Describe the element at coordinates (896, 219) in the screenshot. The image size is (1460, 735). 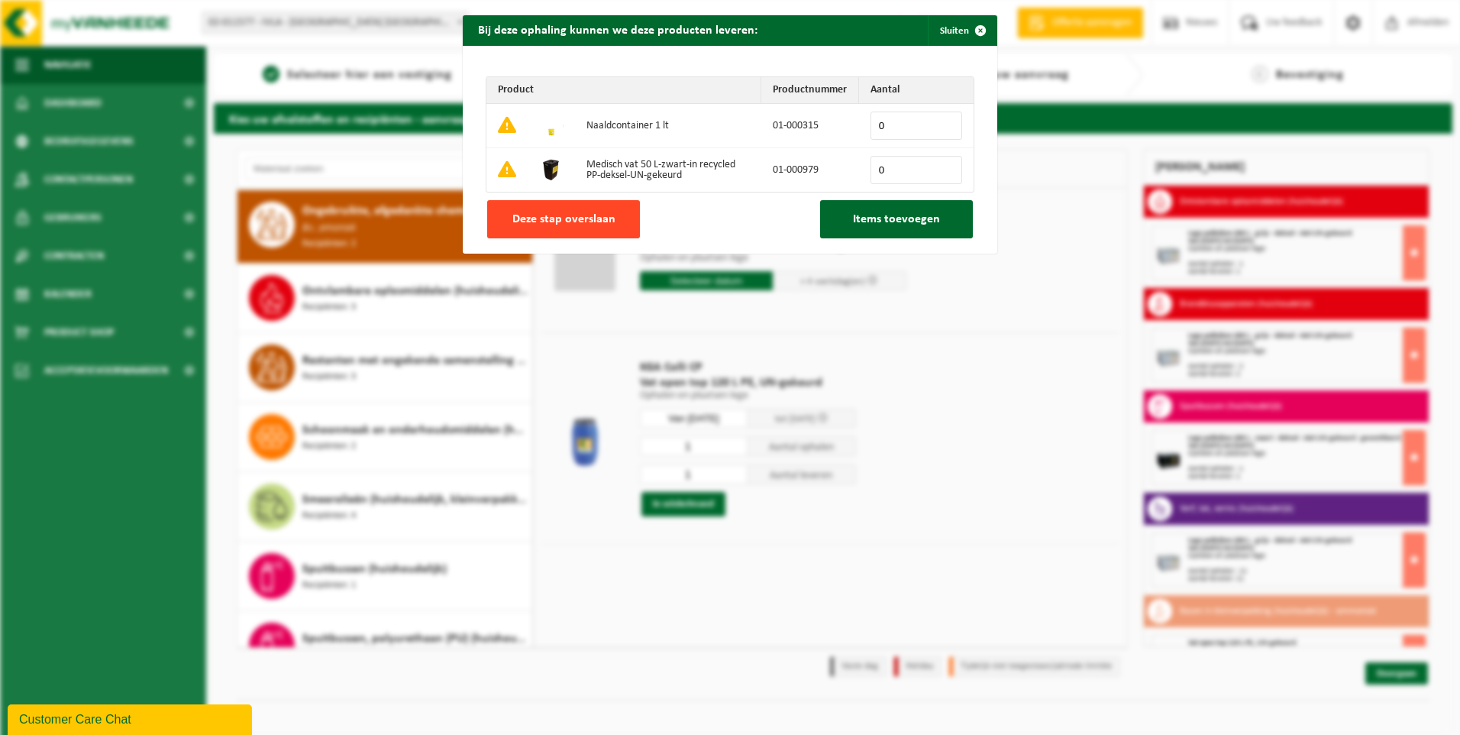
I see `span: Items toevoegen` at that location.